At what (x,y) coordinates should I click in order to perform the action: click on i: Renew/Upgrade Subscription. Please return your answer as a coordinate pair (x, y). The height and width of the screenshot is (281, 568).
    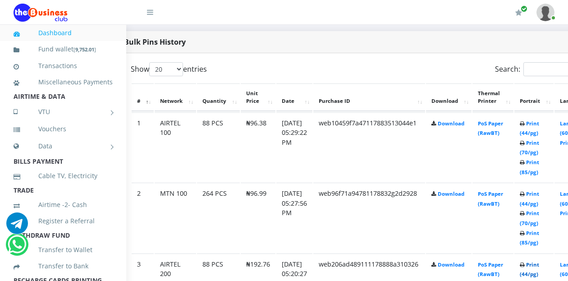
    Looking at the image, I should click on (519, 13).